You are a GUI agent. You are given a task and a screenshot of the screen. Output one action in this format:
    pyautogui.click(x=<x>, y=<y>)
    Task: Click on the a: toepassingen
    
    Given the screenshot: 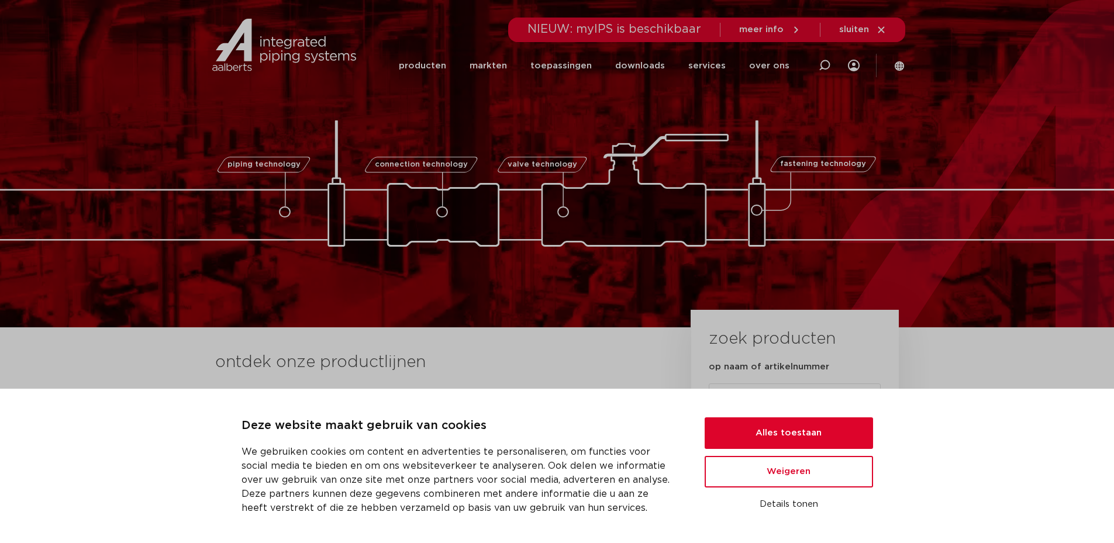 What is the action you would take?
    pyautogui.click(x=561, y=65)
    